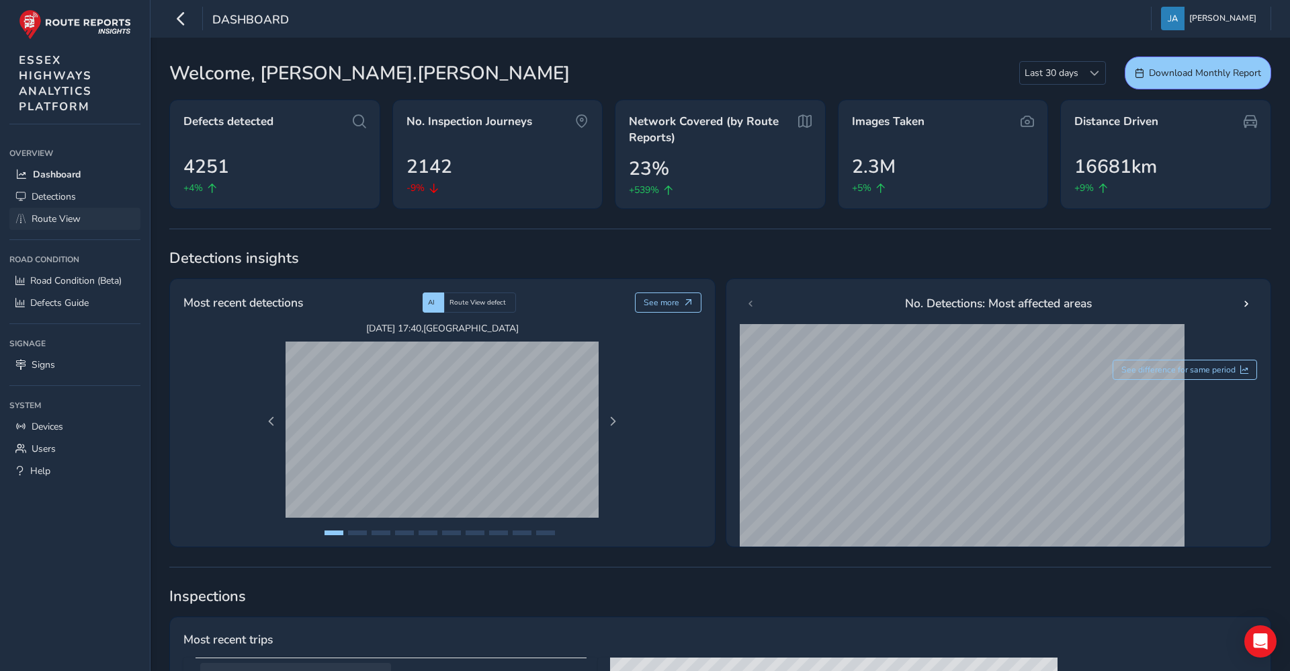 Image resolution: width=1290 pixels, height=671 pixels. Describe the element at coordinates (1116, 167) in the screenshot. I see `span: 16681km` at that location.